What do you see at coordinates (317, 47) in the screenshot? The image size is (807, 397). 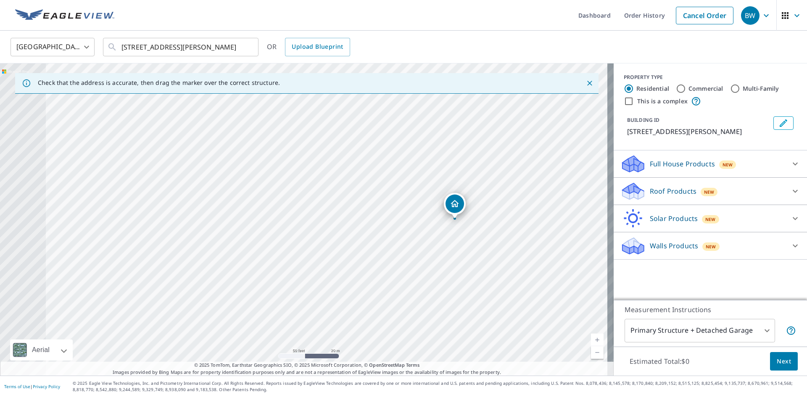 I see `span: Upload Blueprint` at bounding box center [317, 47].